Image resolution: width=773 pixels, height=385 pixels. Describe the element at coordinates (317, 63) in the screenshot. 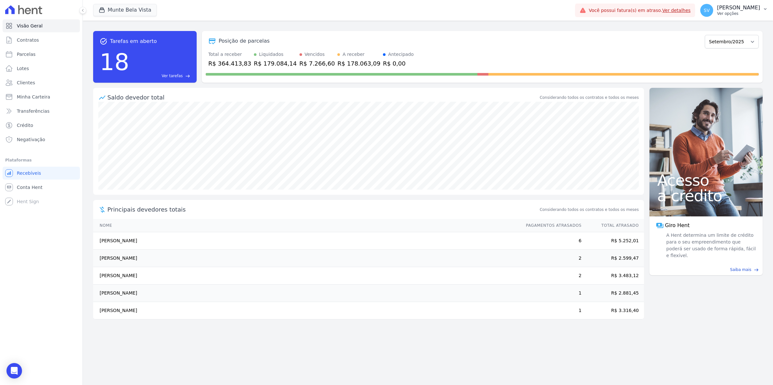

I see `div: R$ 7.266,60` at that location.